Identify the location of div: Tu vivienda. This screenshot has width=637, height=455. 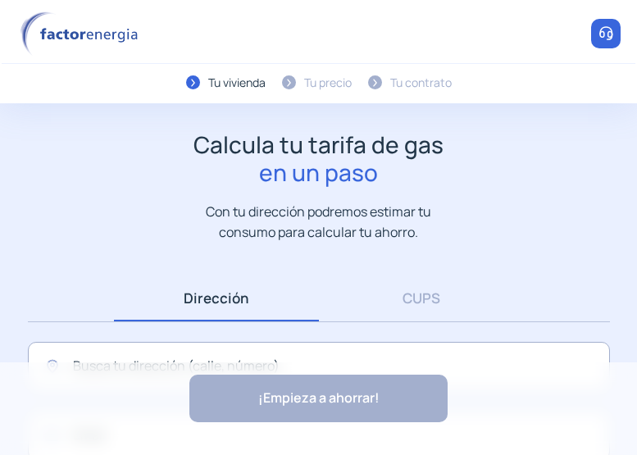
(237, 83).